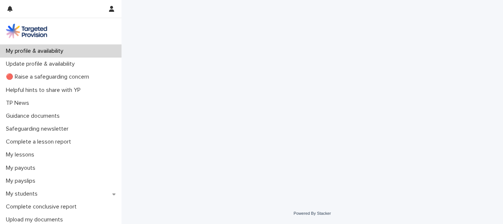 This screenshot has width=503, height=224. I want to click on p: My payslips, so click(22, 181).